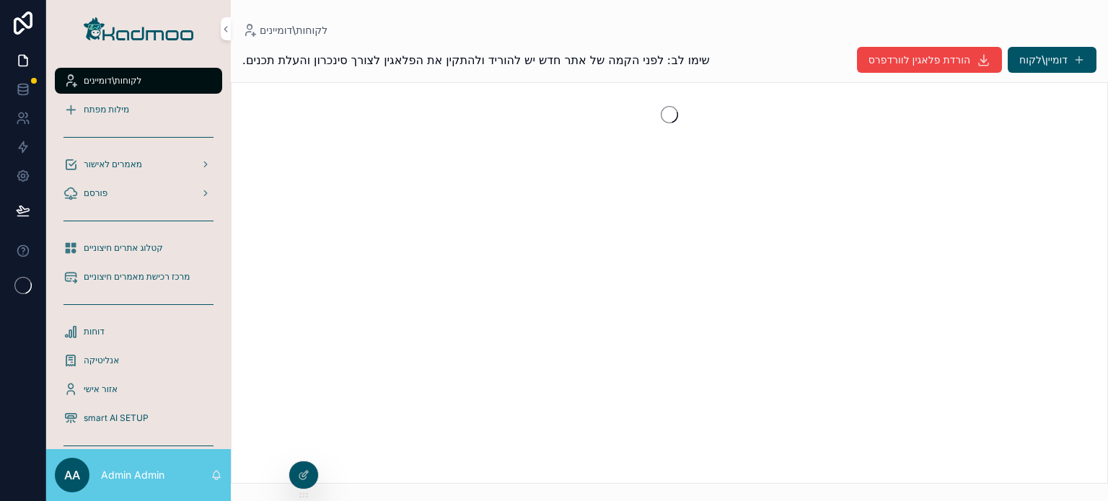 The width and height of the screenshot is (1108, 501). I want to click on a: מאמרים לאישור, so click(138, 164).